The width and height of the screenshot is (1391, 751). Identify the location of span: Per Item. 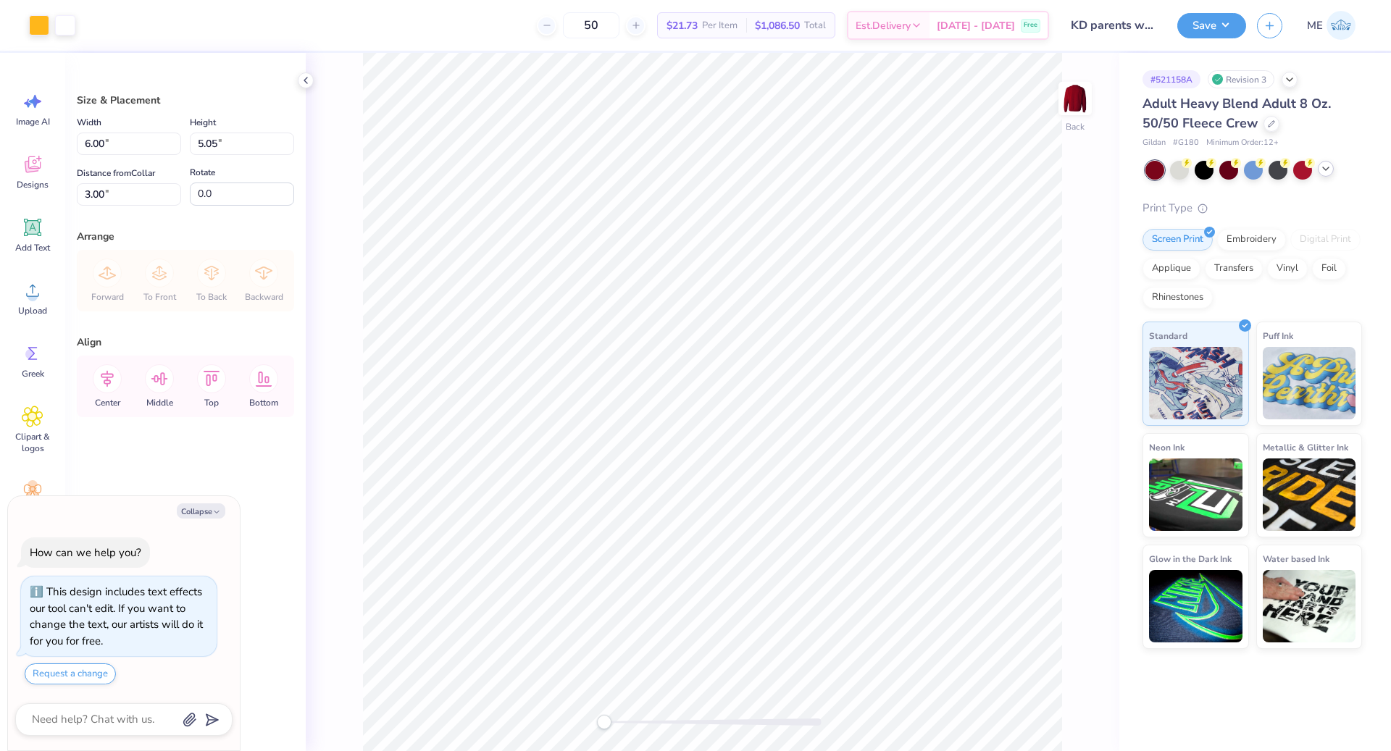
(719, 25).